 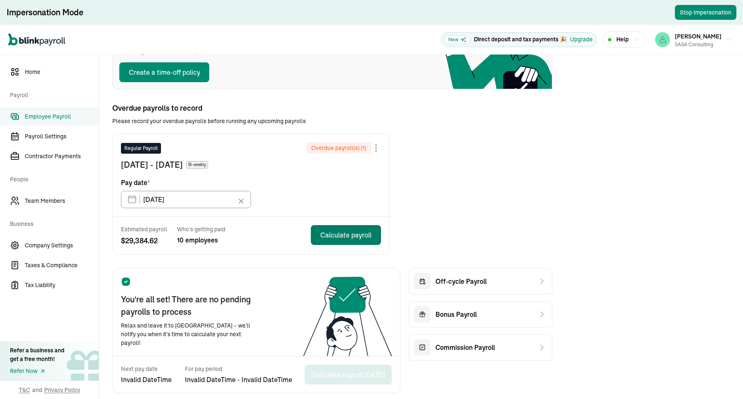 What do you see at coordinates (144, 240) in the screenshot?
I see `span: $ 29,384.62` at bounding box center [144, 240].